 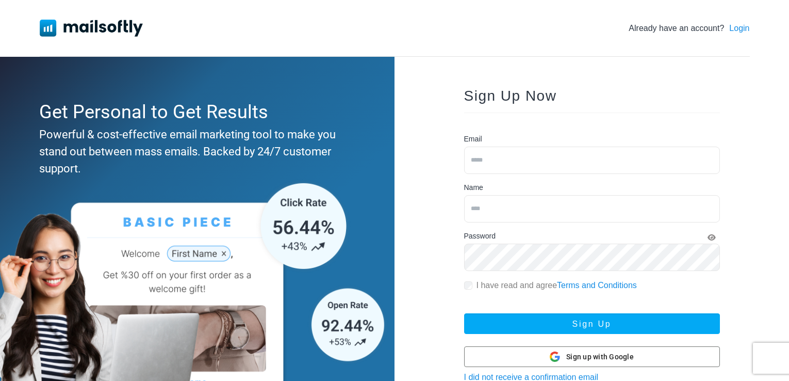 What do you see at coordinates (473, 139) in the screenshot?
I see `label: Email` at bounding box center [473, 139].